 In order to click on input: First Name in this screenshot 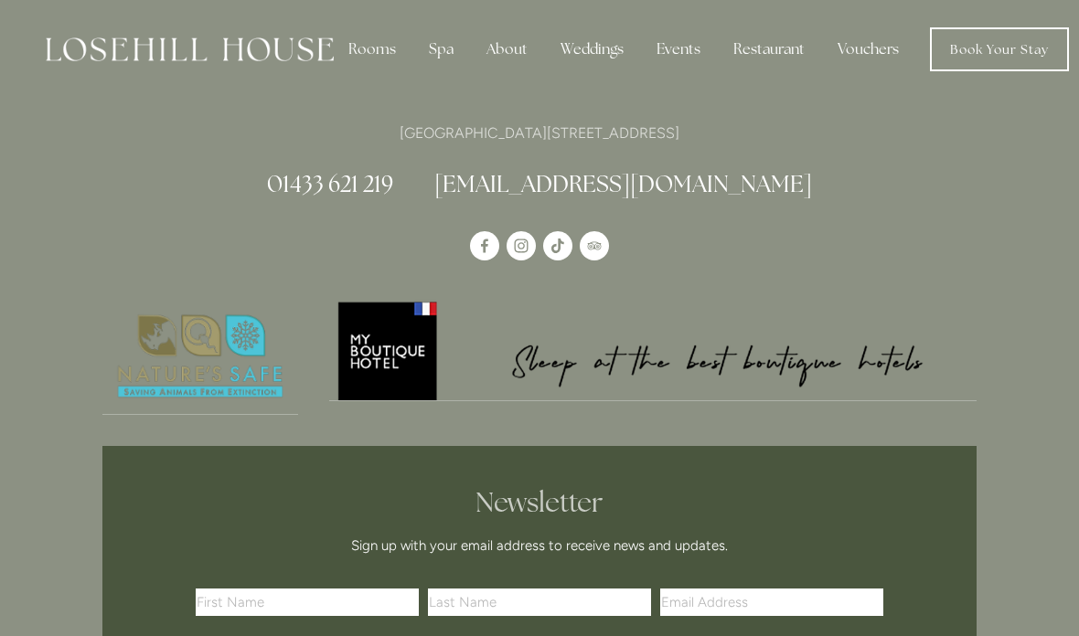, I will do `click(307, 603)`.